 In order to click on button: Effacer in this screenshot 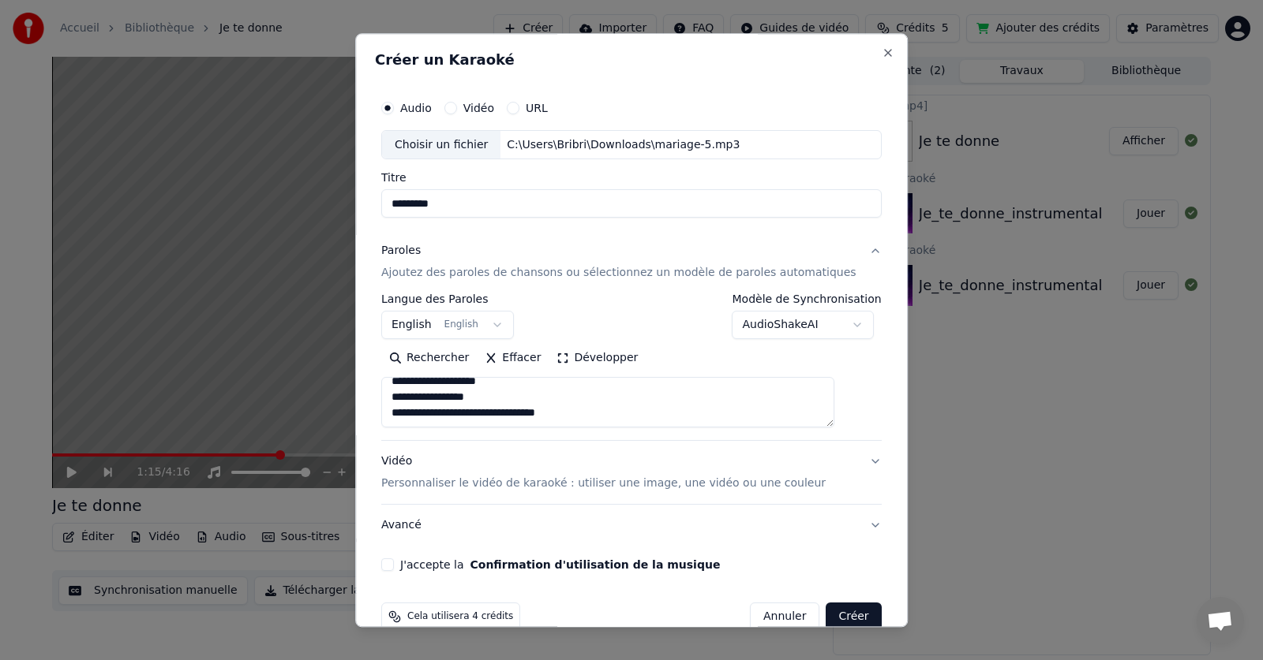, I will do `click(512, 359)`.